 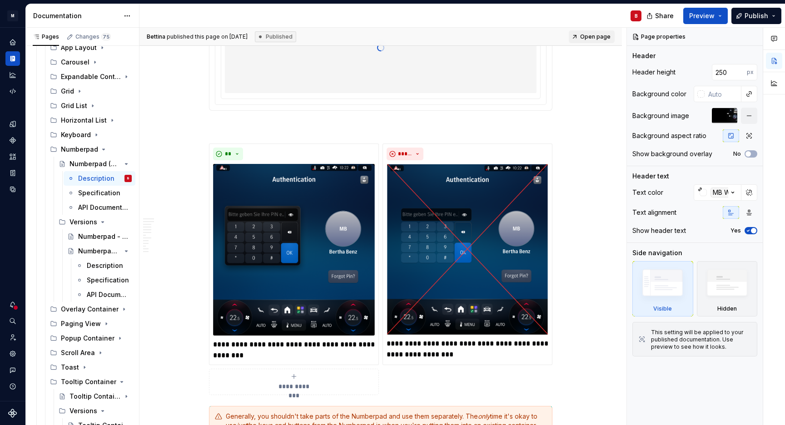 I want to click on a: Numberpad - V01, so click(x=99, y=251).